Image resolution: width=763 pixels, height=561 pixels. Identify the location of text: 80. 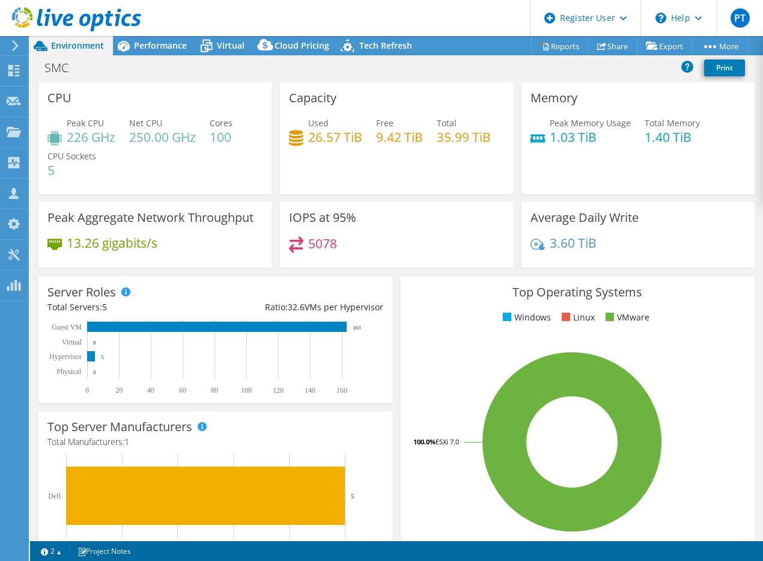
(215, 390).